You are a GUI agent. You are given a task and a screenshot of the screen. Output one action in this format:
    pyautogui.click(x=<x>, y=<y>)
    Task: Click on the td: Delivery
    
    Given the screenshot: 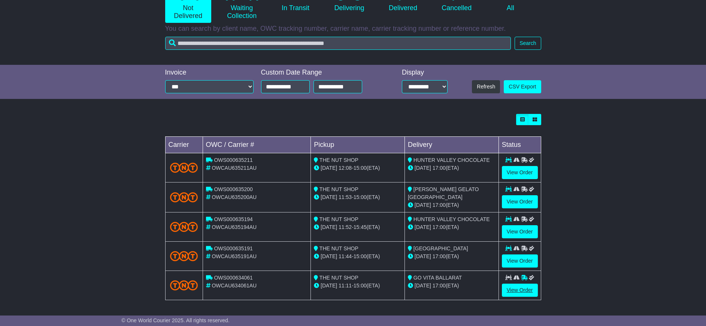 What is the action you would take?
    pyautogui.click(x=451, y=145)
    